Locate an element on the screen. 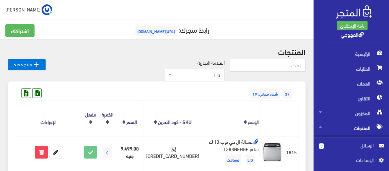  a: الرئيسية is located at coordinates (351, 54).